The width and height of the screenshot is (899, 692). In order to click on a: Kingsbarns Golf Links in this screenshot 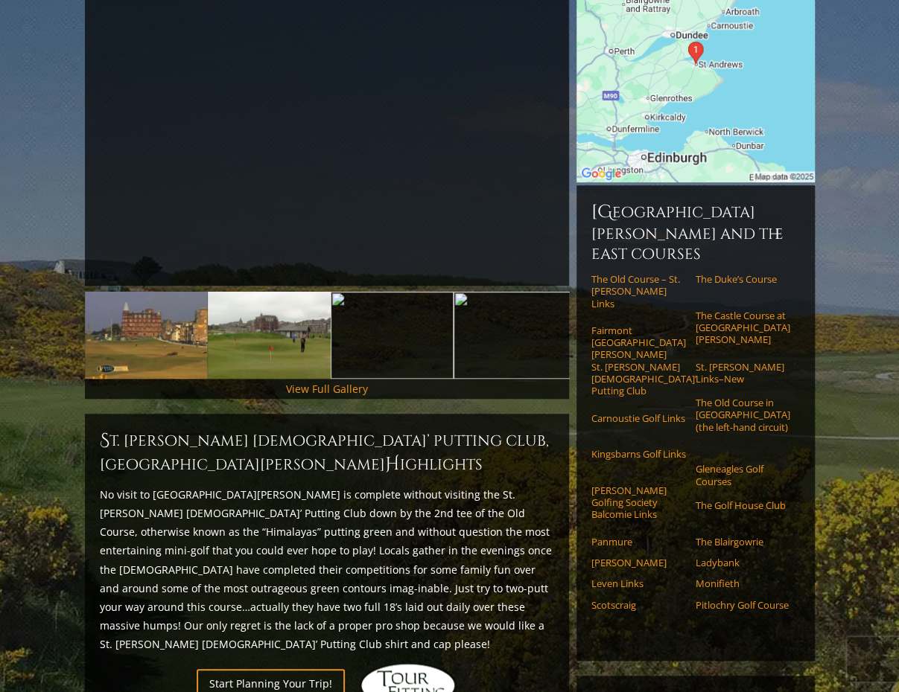, I will do `click(638, 454)`.